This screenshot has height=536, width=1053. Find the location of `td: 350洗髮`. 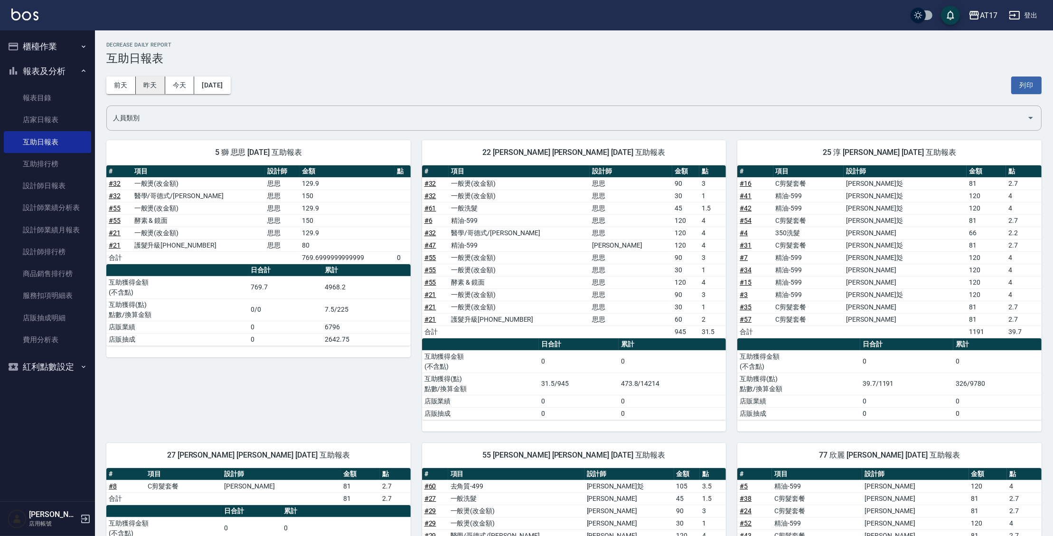

td: 350洗髮 is located at coordinates (809, 233).